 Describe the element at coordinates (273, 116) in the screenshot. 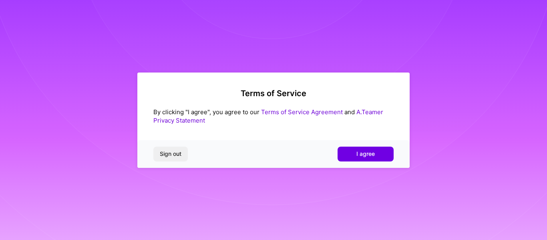

I see `div: By clicking "I agree", you agree to our and` at that location.